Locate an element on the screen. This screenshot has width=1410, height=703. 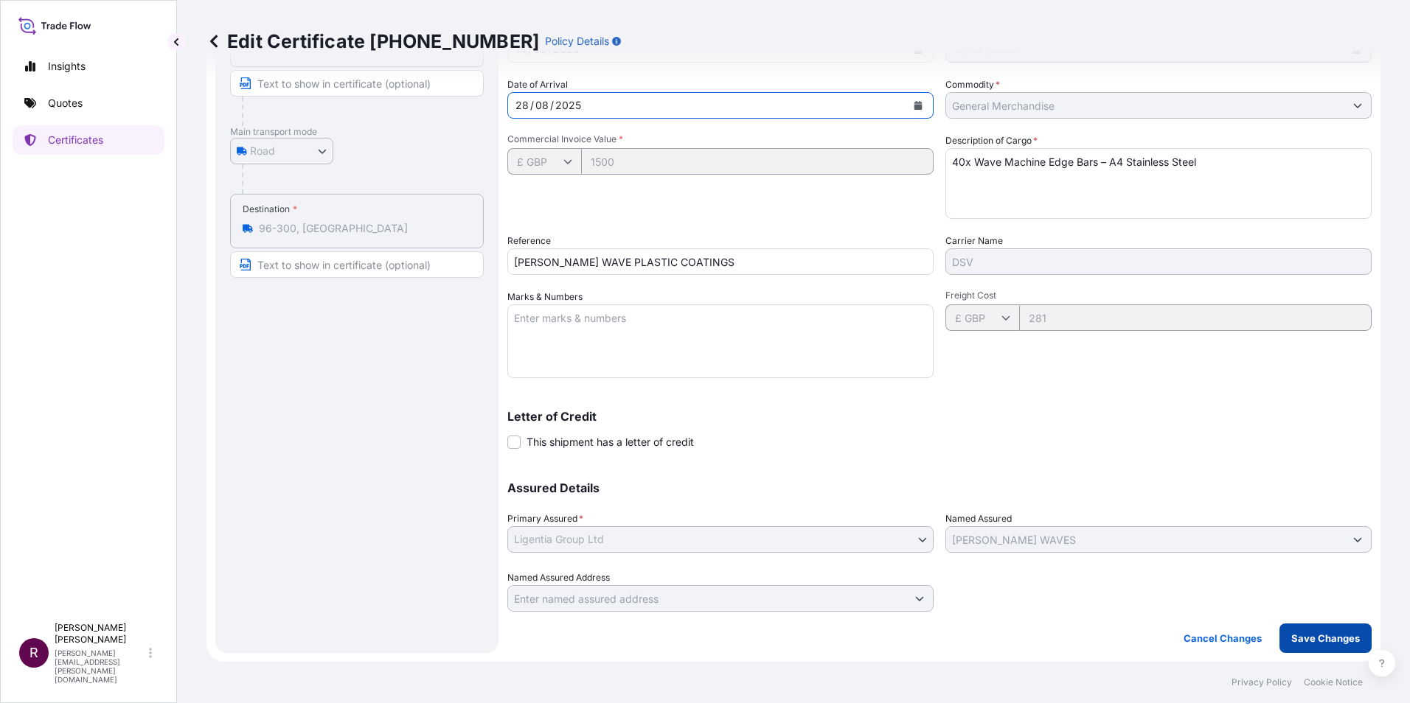
p: Cancel Changes is located at coordinates (1223, 639).